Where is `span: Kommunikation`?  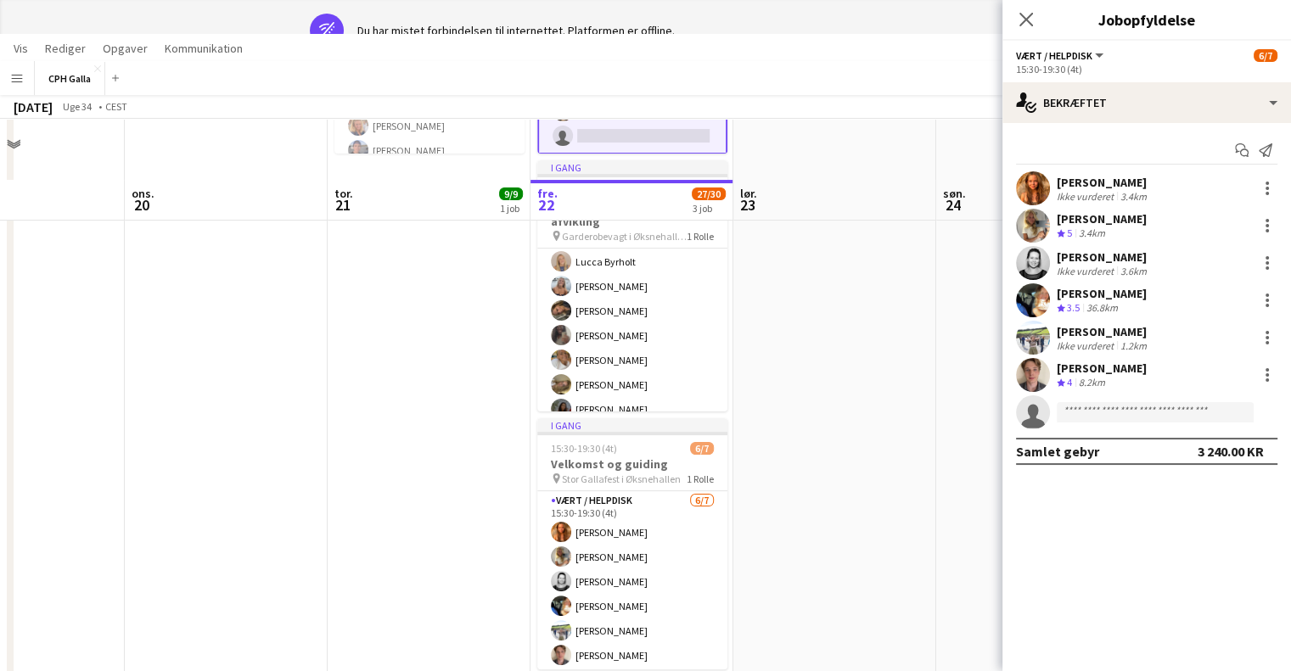
span: Kommunikation is located at coordinates (204, 48).